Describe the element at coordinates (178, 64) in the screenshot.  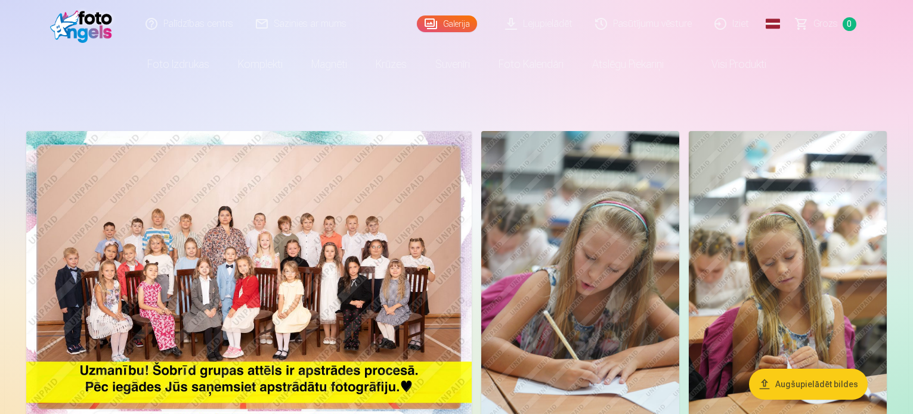
I see `a: Foto izdrukas` at that location.